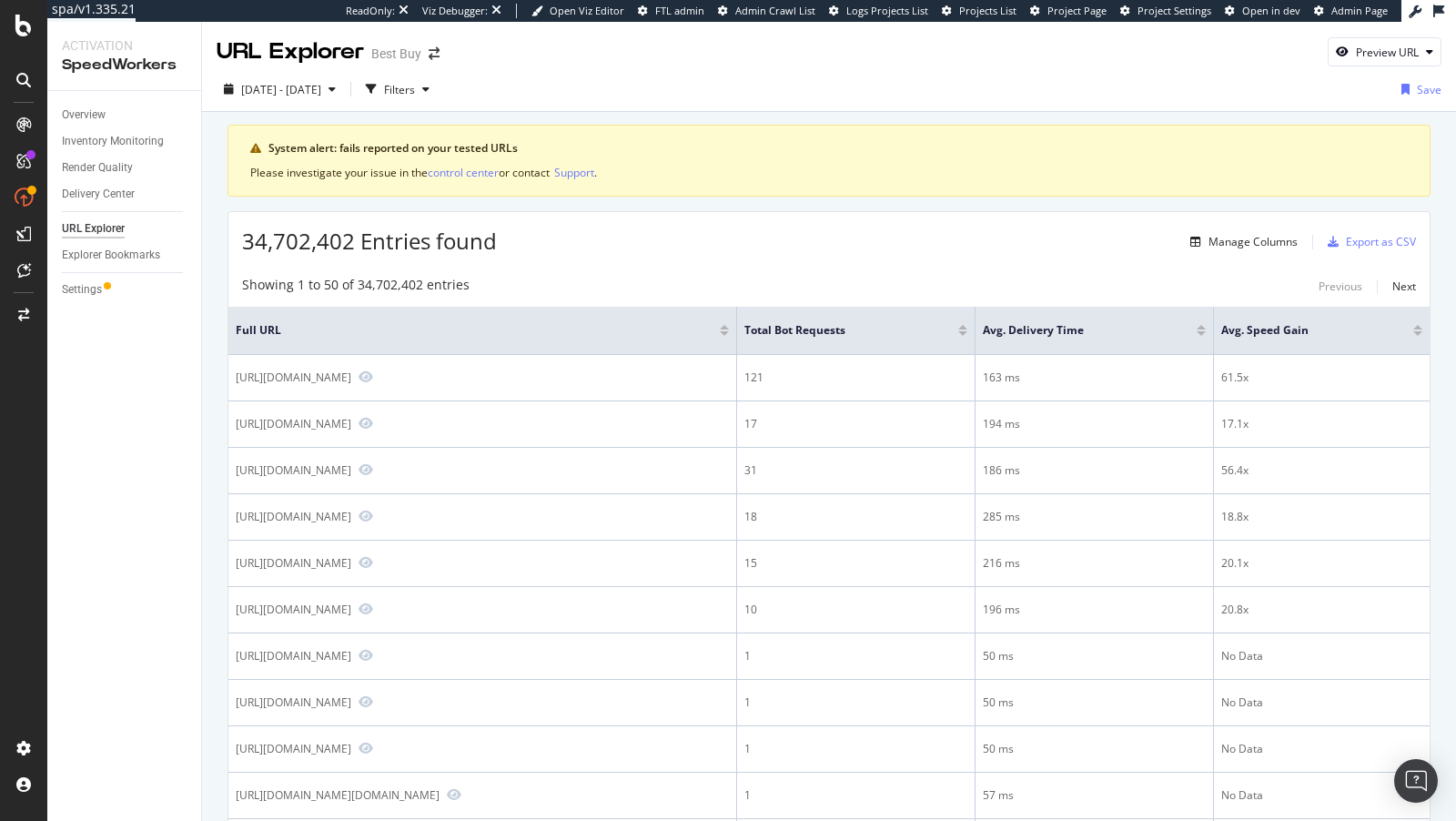 Image resolution: width=1456 pixels, height=821 pixels. What do you see at coordinates (84, 115) in the screenshot?
I see `div: Overview` at bounding box center [84, 115].